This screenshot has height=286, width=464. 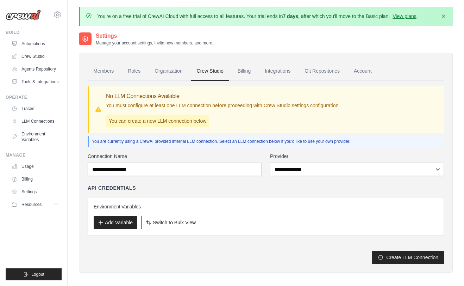 What do you see at coordinates (33, 32) in the screenshot?
I see `div: Build` at bounding box center [33, 32].